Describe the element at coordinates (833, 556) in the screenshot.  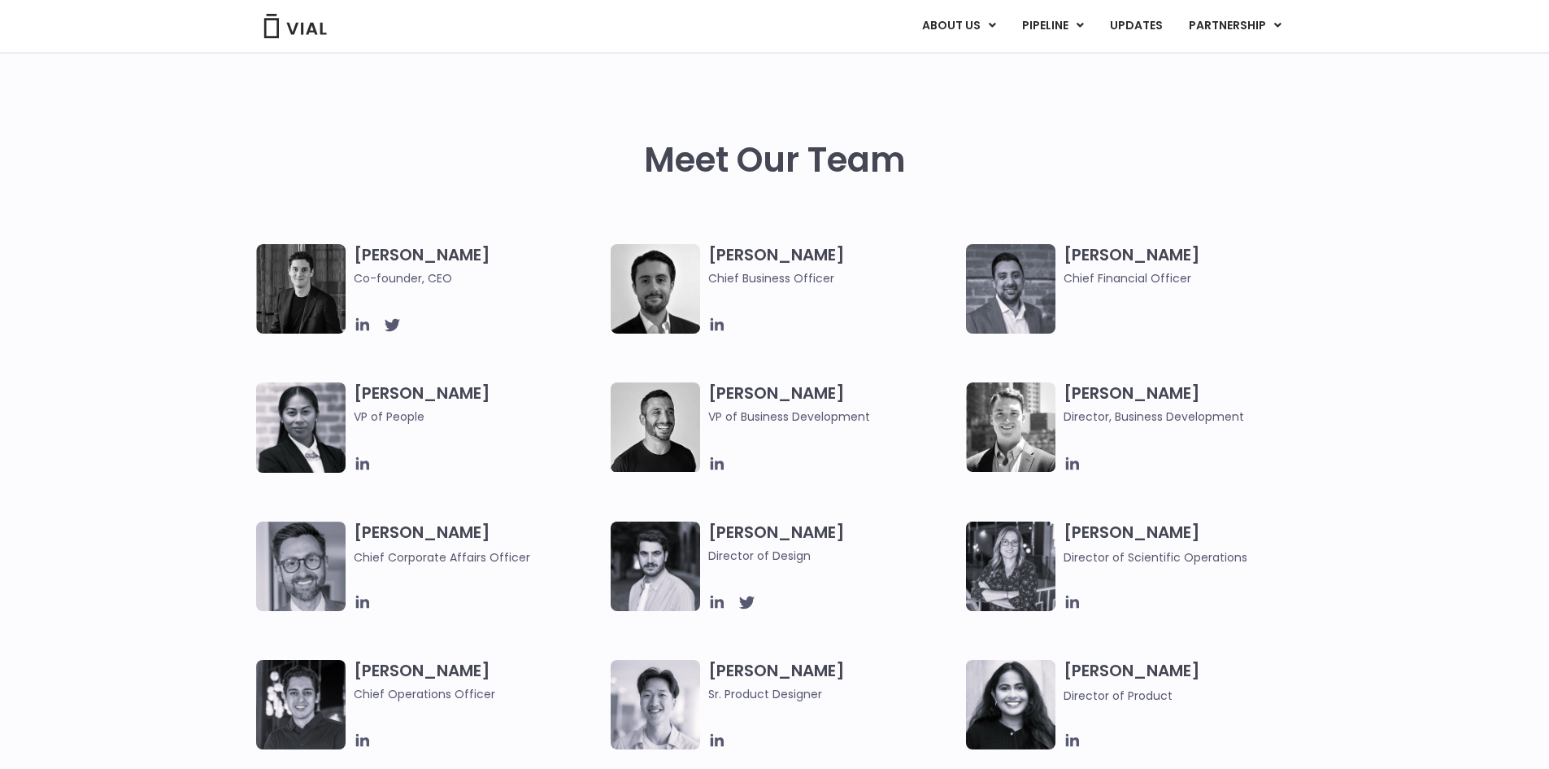
I see `span: Director of Design` at that location.